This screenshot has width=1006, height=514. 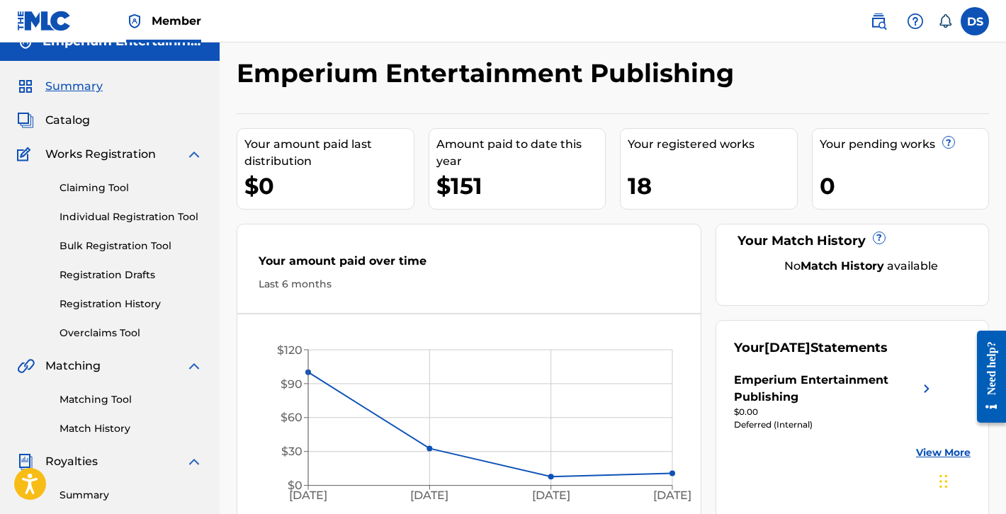 I want to click on a: Emperium Entertainment Publishingright chevron icon$0.00Deferred (Internal), so click(x=834, y=402).